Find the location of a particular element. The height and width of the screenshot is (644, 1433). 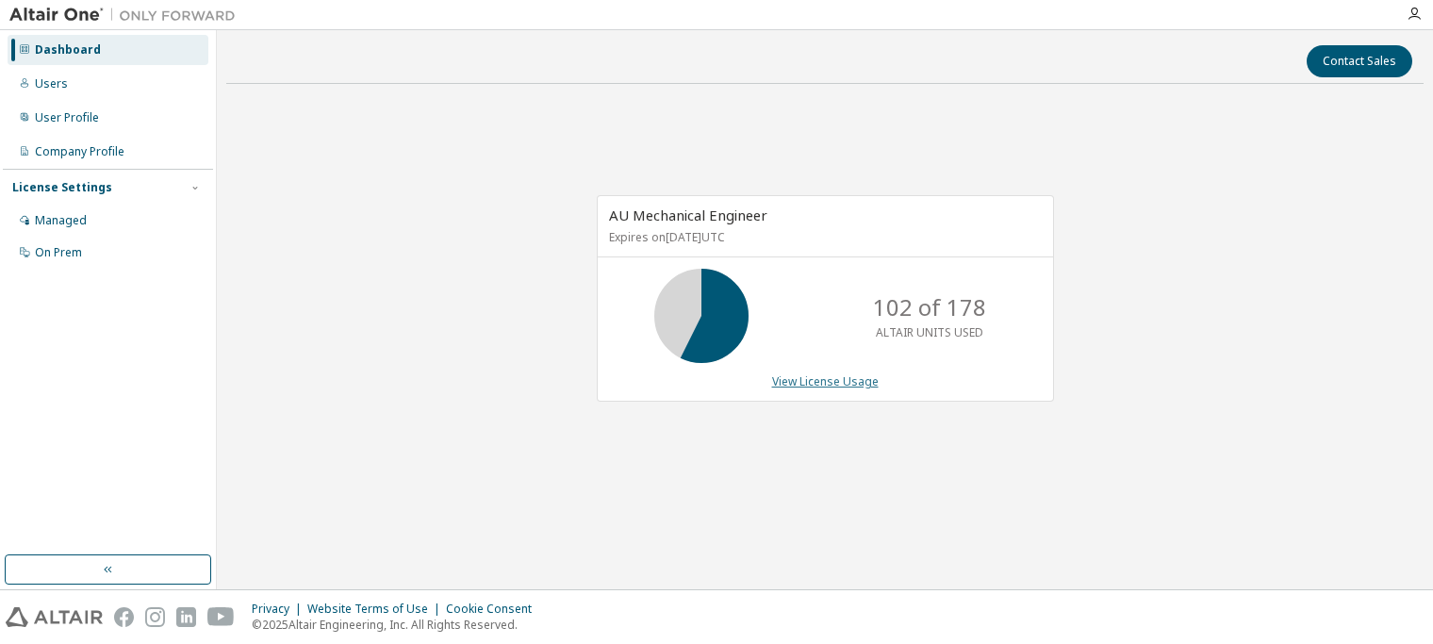

div: Cookie Consent is located at coordinates (494, 609).